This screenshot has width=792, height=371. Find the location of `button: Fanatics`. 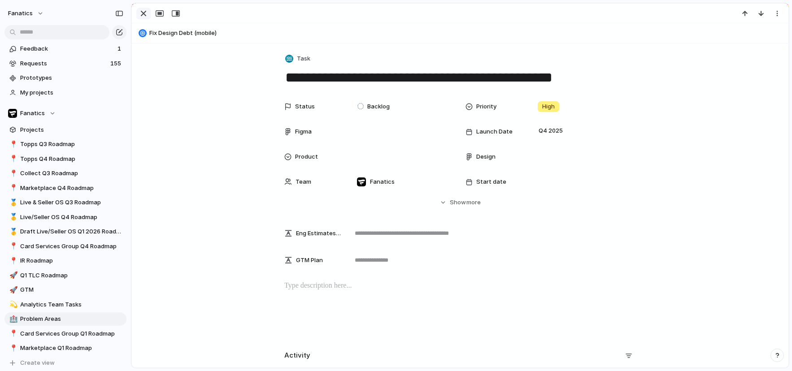

button: Fanatics is located at coordinates (65, 113).